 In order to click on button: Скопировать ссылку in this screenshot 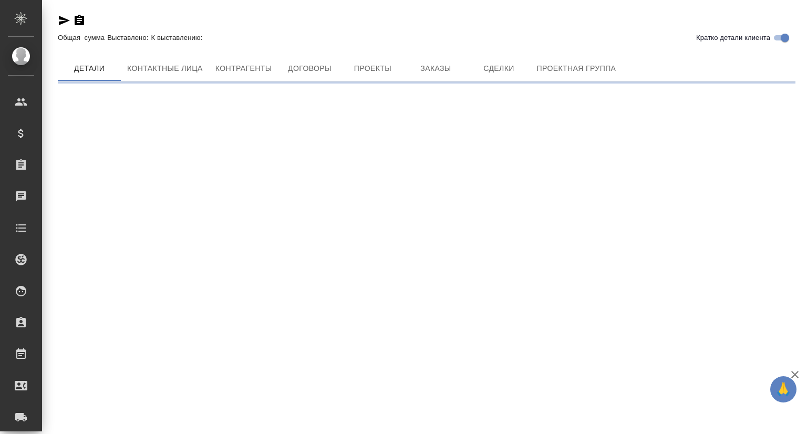, I will do `click(79, 20)`.